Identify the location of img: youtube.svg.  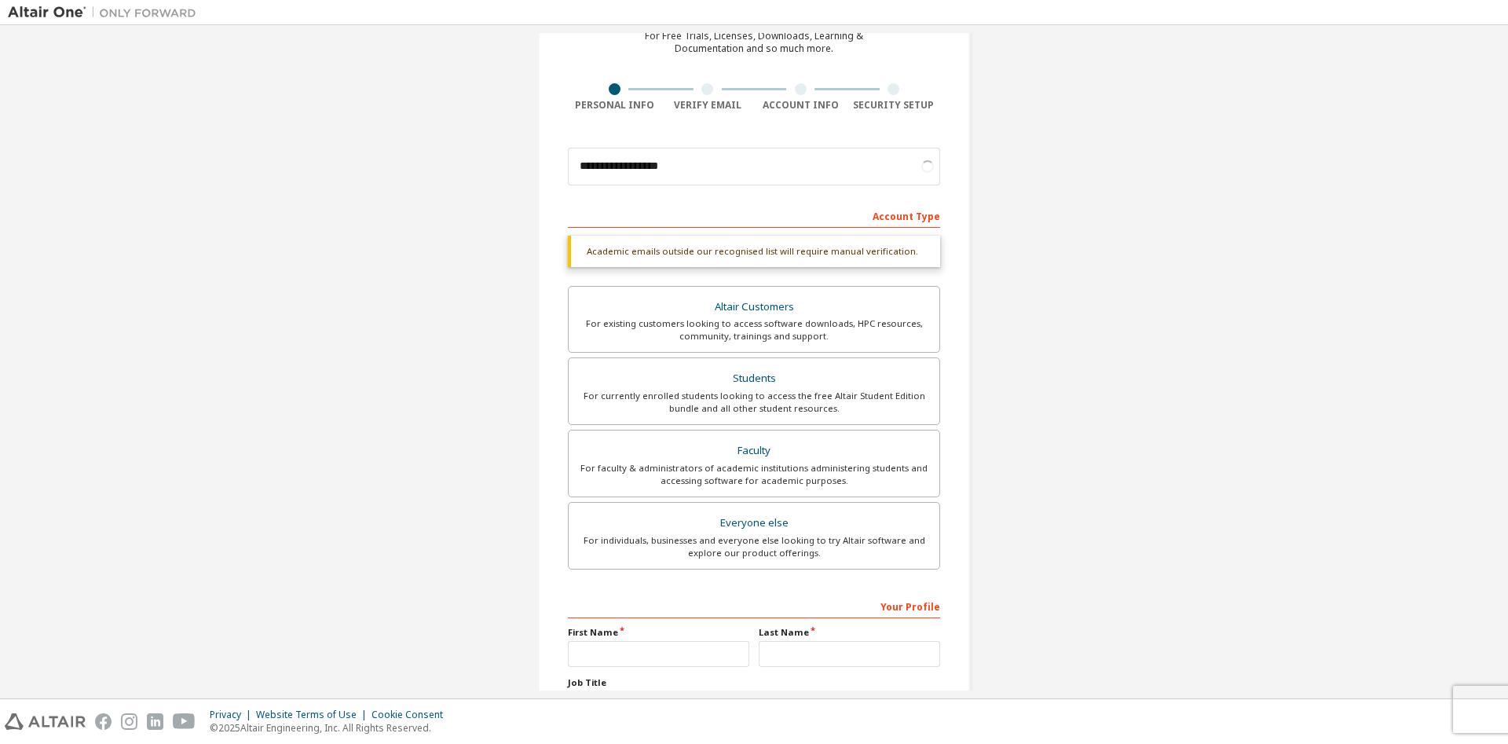
(184, 721).